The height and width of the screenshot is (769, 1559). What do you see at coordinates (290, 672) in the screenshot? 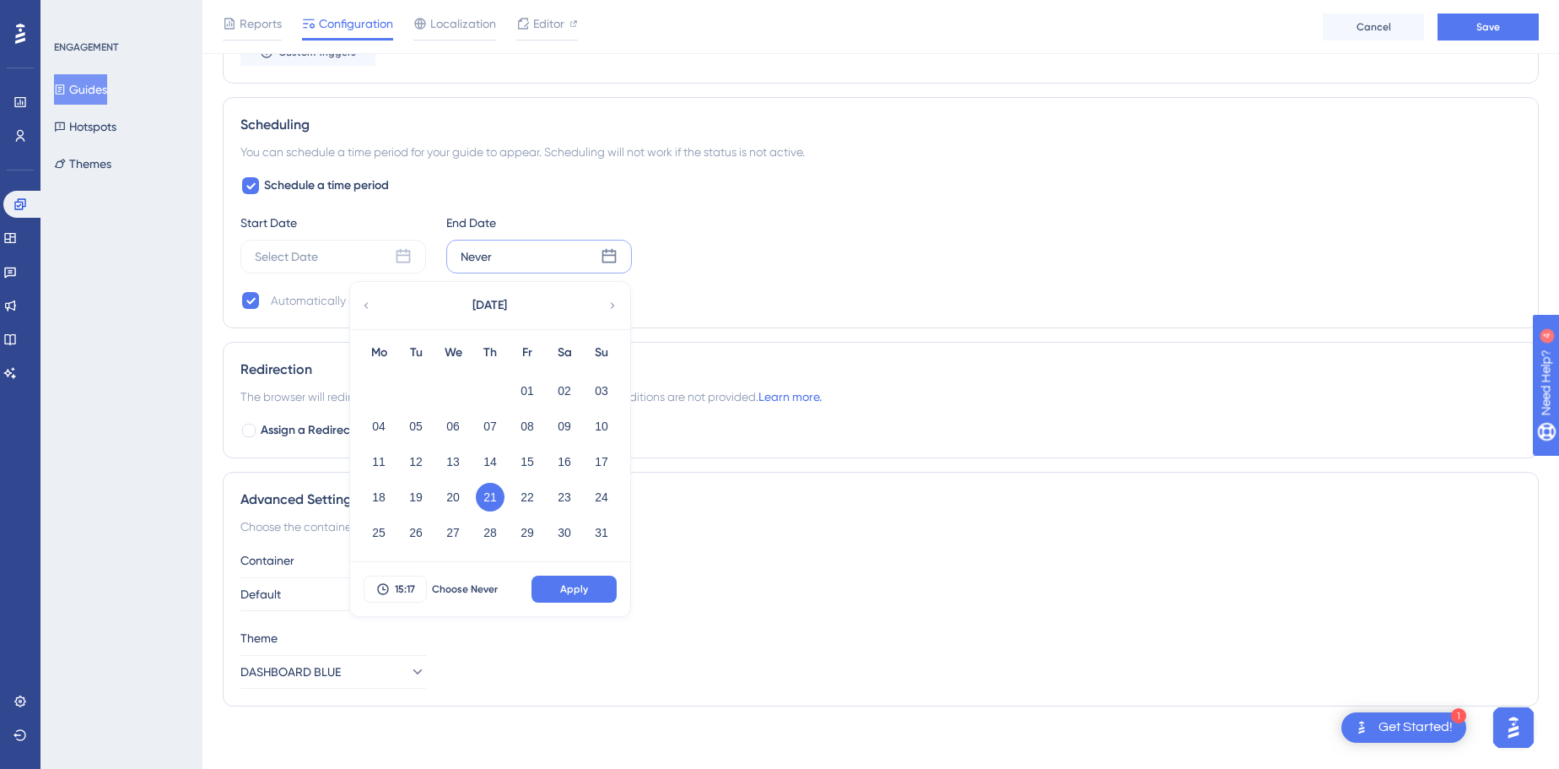
I see `span: DASHBOARD BLUE` at bounding box center [290, 672].